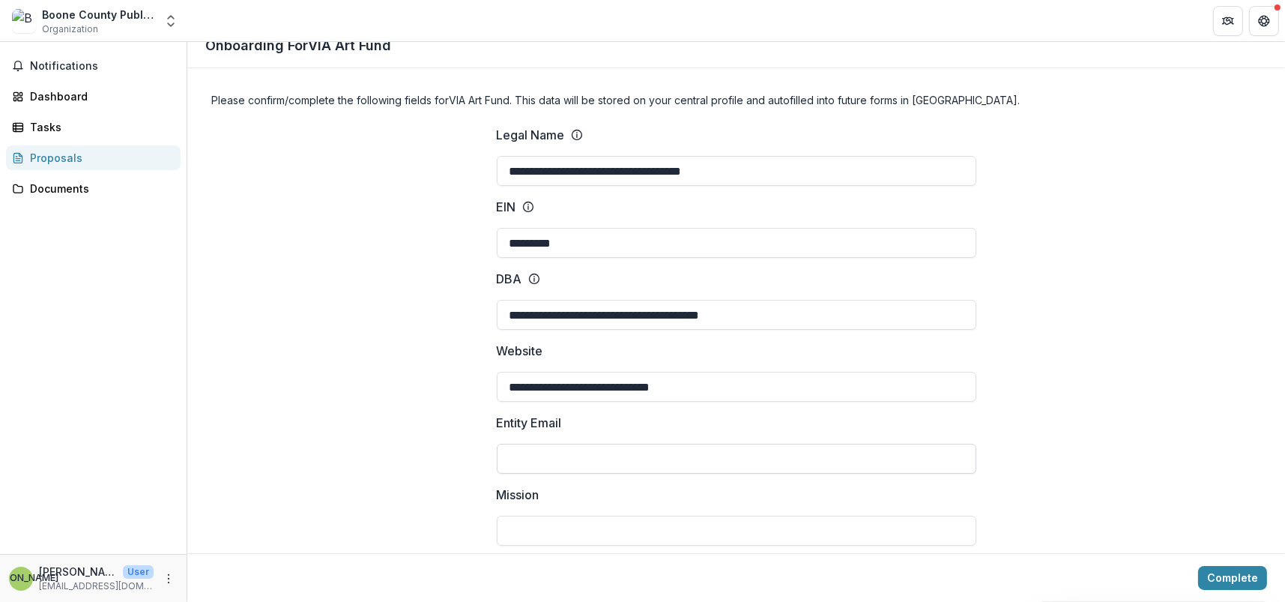 The height and width of the screenshot is (602, 1285). What do you see at coordinates (93, 157) in the screenshot?
I see `a: Proposals` at bounding box center [93, 157].